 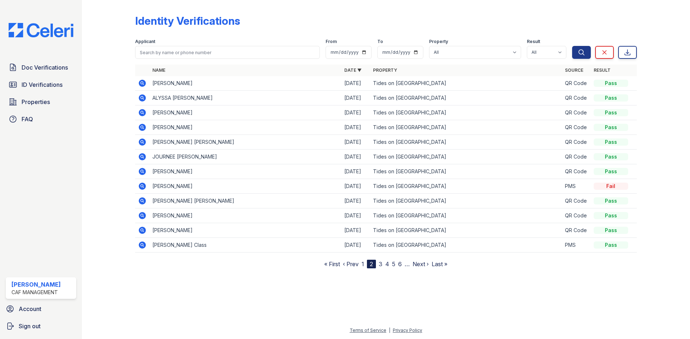 What do you see at coordinates (353, 70) in the screenshot?
I see `a: Date ▼` at bounding box center [353, 70].